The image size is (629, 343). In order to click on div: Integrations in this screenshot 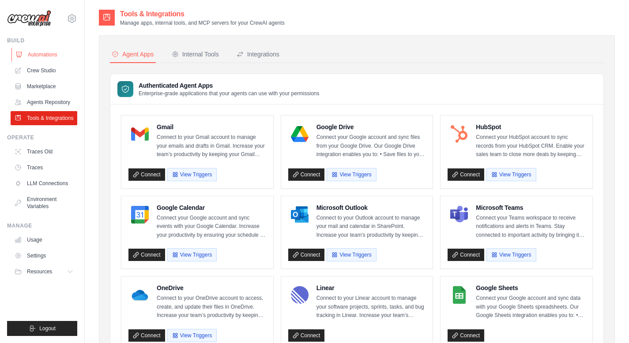, I will do `click(258, 54)`.